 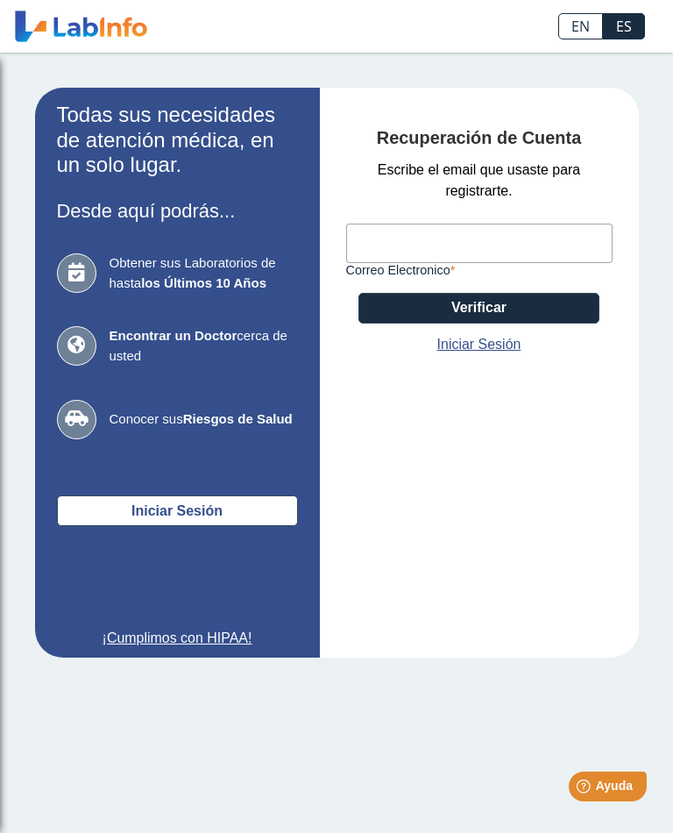 I want to click on a: ¡Cumplimos con HIPAA!, so click(x=177, y=638).